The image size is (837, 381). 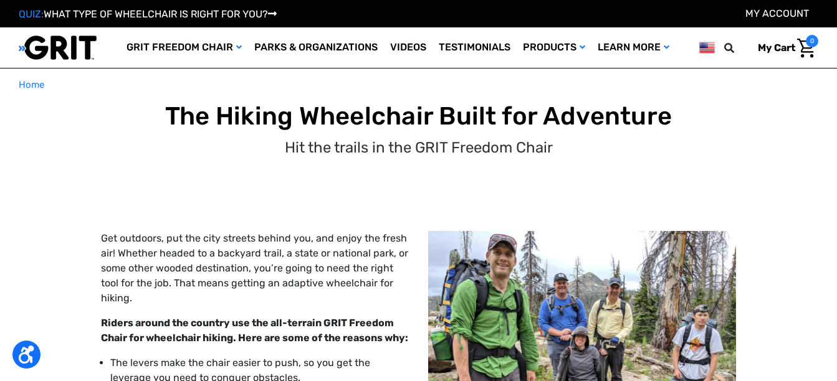 I want to click on a: Learn More, so click(x=633, y=47).